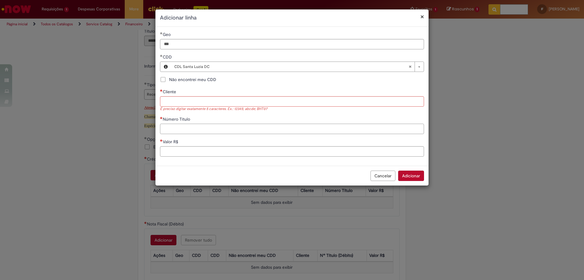 This screenshot has height=280, width=584. Describe the element at coordinates (292, 18) in the screenshot. I see `h2: Adicionar linha` at that location.